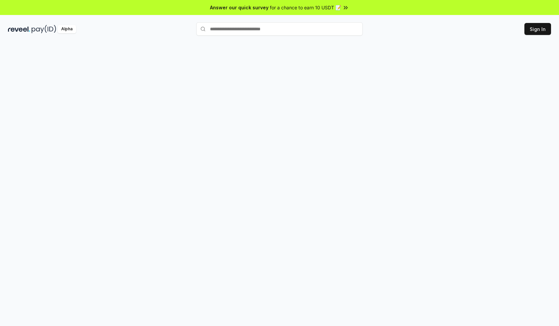 The width and height of the screenshot is (559, 326). Describe the element at coordinates (305, 7) in the screenshot. I see `span: for a chance to earn 10 USDT 📝` at that location.